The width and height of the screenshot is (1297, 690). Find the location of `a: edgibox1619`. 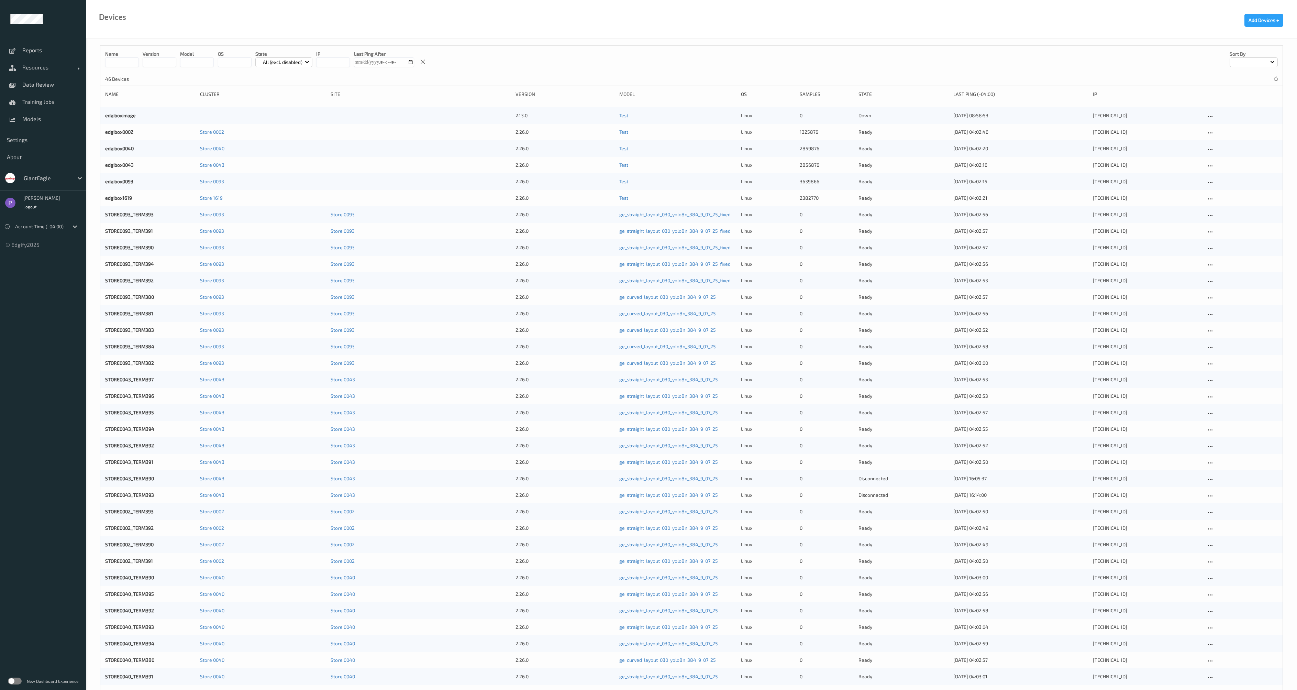

a: edgibox1619 is located at coordinates (119, 198).